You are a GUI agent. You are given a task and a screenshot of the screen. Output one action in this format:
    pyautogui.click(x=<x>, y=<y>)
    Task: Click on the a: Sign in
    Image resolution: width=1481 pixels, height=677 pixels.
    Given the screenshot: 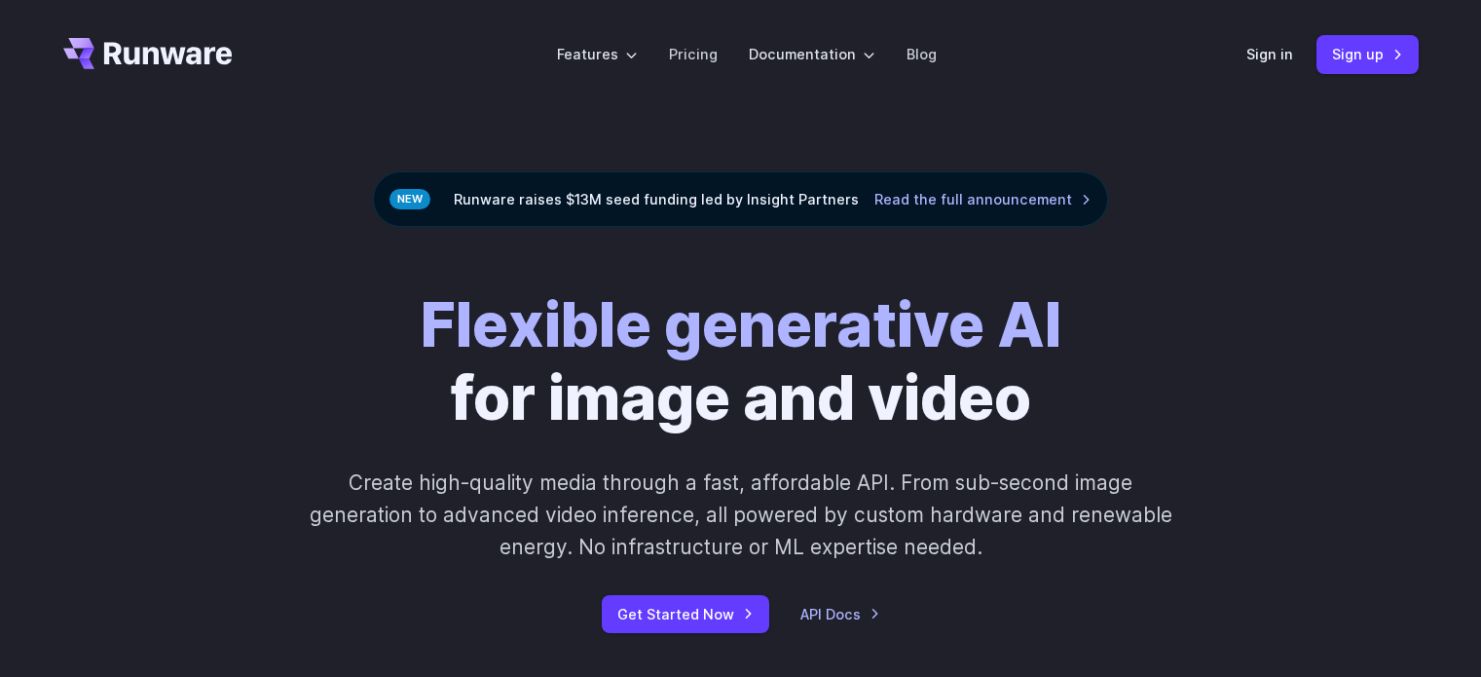 What is the action you would take?
    pyautogui.click(x=1270, y=54)
    